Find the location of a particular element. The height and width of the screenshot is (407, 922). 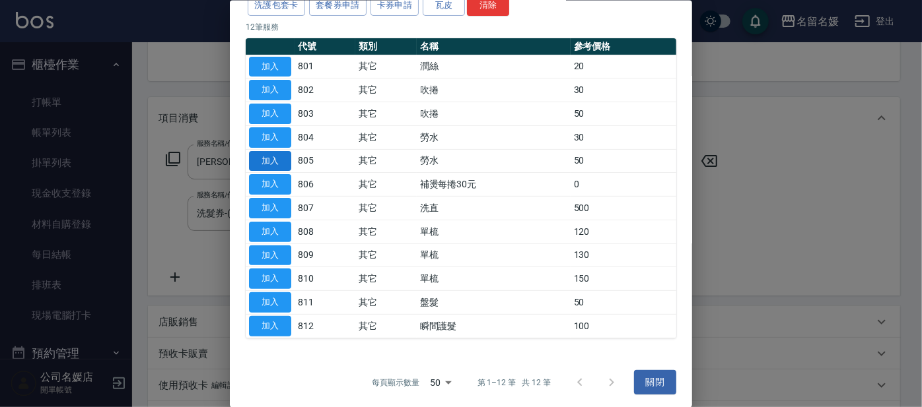

p: 第 1–12 筆 共 12 筆 is located at coordinates (514, 382).